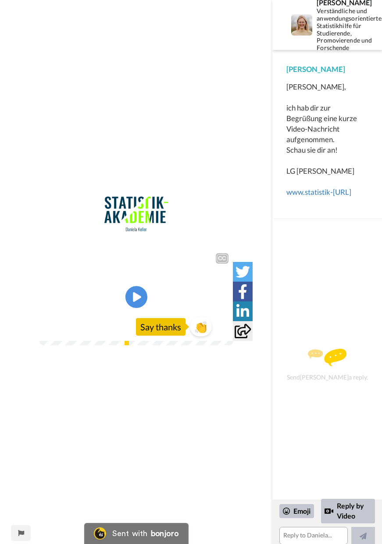 This screenshot has width=382, height=544. What do you see at coordinates (136, 533) in the screenshot?
I see `a: Bonjoro LogoSent withbonjoro` at bounding box center [136, 533].